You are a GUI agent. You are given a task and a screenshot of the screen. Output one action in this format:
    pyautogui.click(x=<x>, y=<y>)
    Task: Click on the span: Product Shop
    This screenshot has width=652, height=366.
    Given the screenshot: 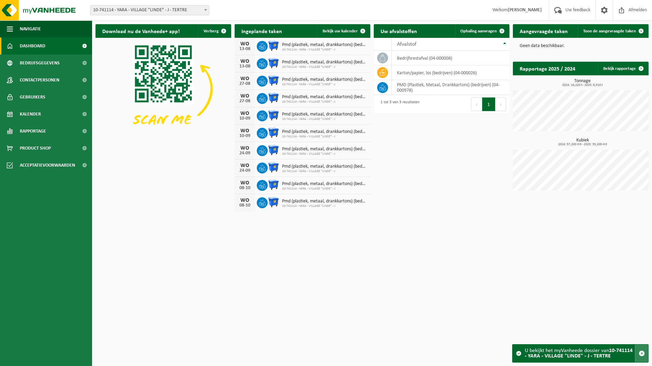 What is the action you would take?
    pyautogui.click(x=35, y=148)
    